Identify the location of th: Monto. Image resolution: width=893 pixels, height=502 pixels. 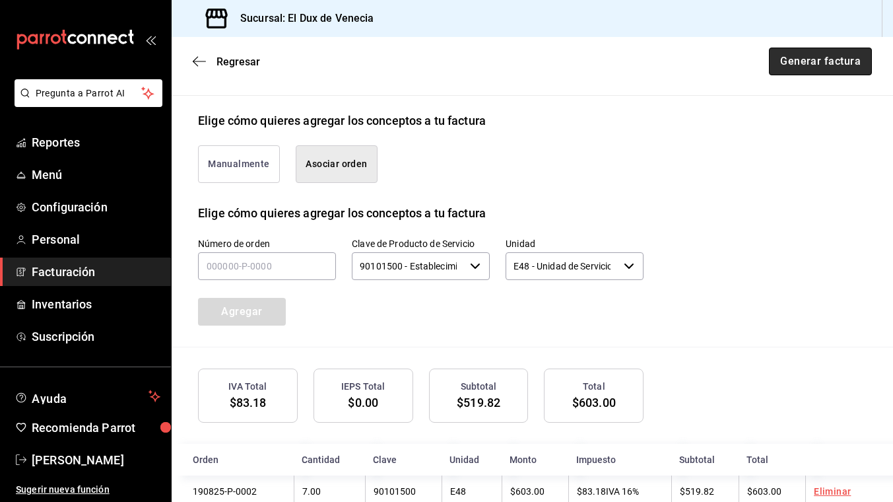
(535, 459).